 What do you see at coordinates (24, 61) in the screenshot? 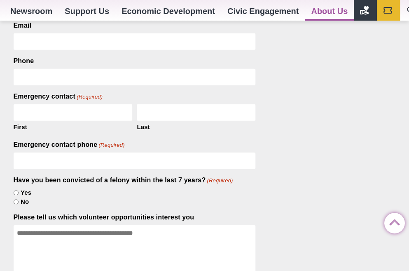
I see `label: Phone` at bounding box center [24, 61].